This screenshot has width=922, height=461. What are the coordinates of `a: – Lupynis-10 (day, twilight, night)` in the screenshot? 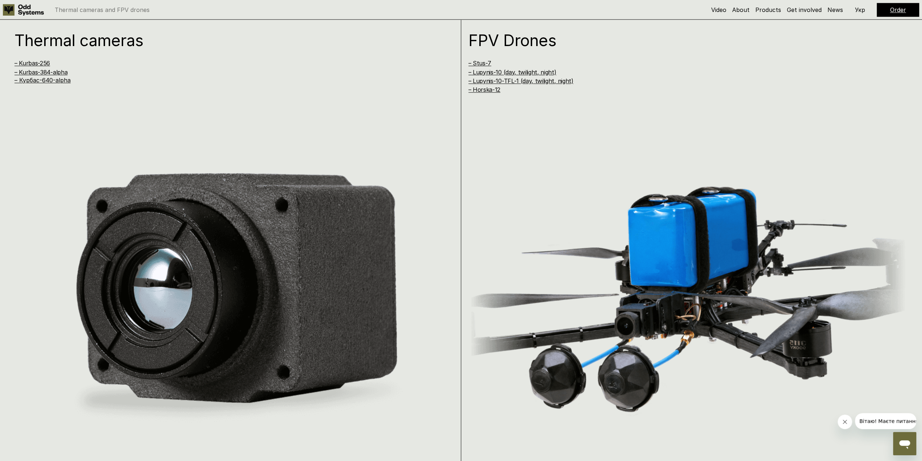 It's located at (512, 72).